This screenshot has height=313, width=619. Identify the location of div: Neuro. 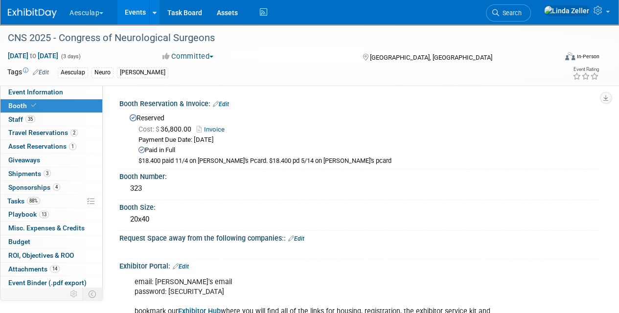
(102, 72).